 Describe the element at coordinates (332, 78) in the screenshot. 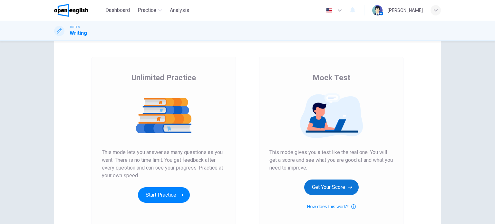

I see `span: Mock Test` at that location.